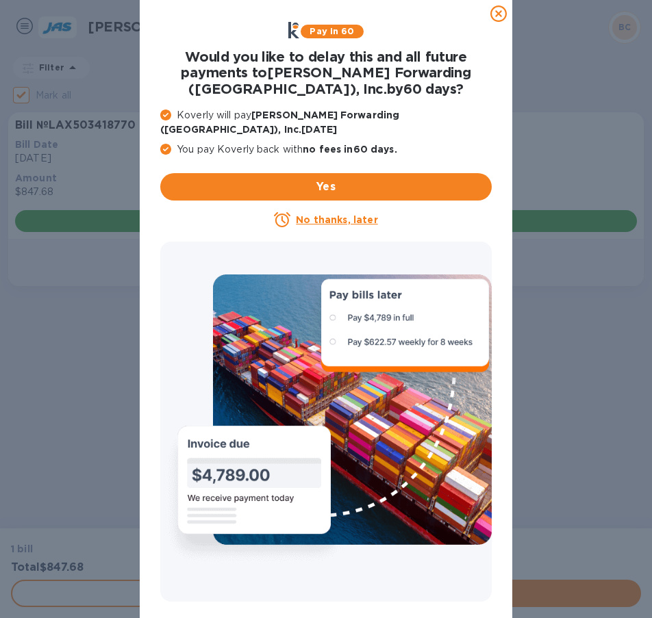  What do you see at coordinates (326, 149) in the screenshot?
I see `p: You pay Koverly back with` at bounding box center [326, 149].